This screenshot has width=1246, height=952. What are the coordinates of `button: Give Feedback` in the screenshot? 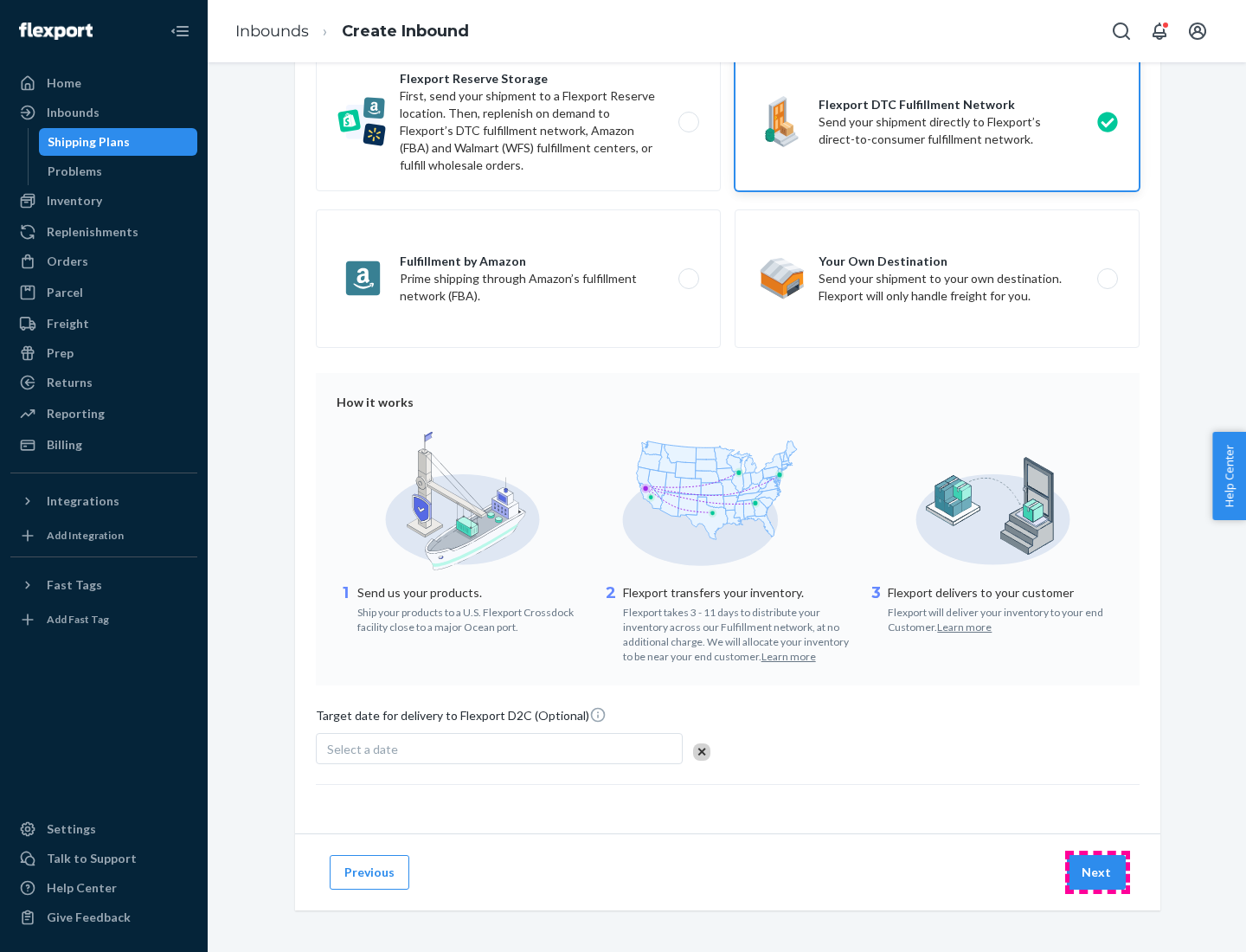 It's located at (104, 917).